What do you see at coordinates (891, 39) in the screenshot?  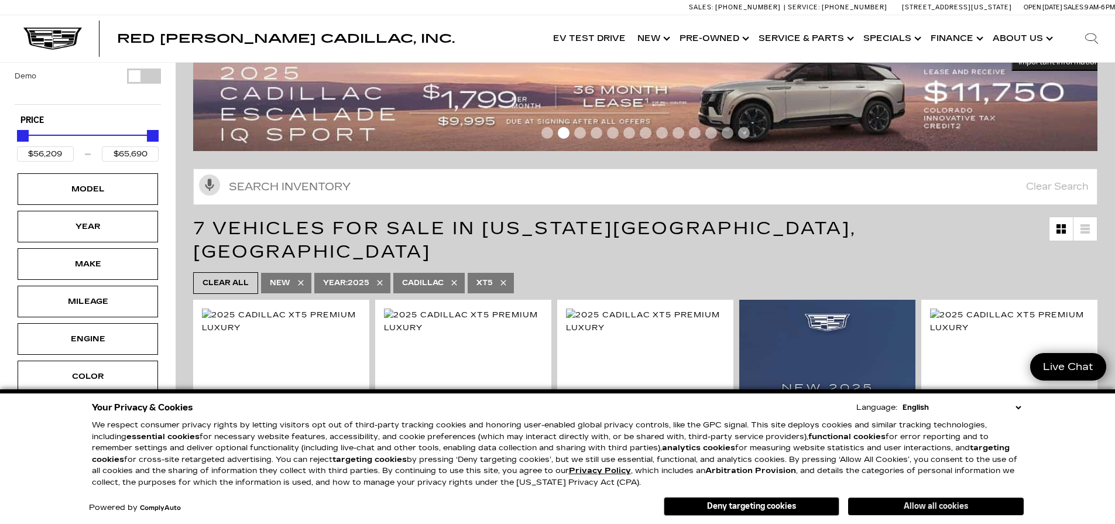 I see `a: Specials` at bounding box center [891, 39].